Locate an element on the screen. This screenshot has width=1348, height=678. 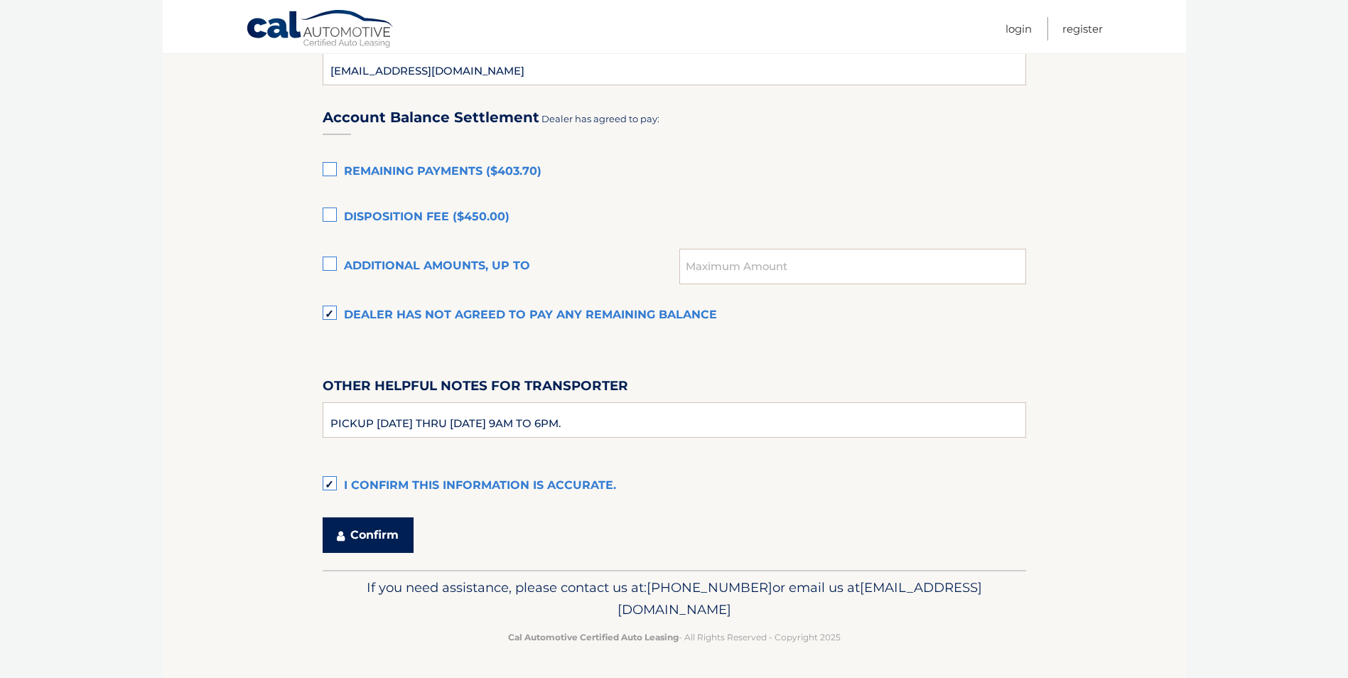
label: Remaining Payments ($403.70) is located at coordinates (674, 172).